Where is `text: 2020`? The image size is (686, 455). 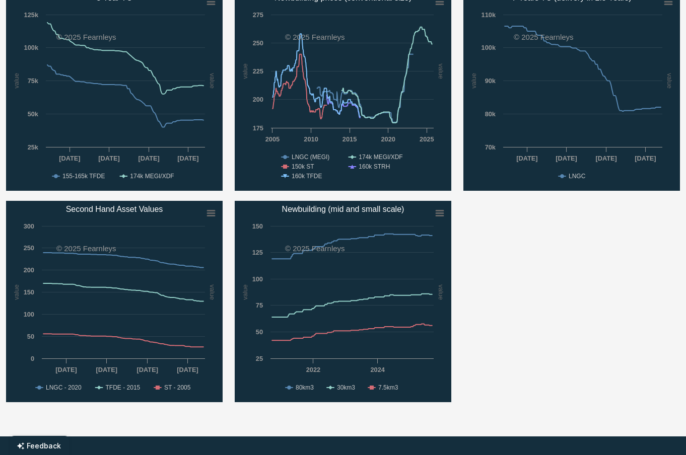
text: 2020 is located at coordinates (388, 139).